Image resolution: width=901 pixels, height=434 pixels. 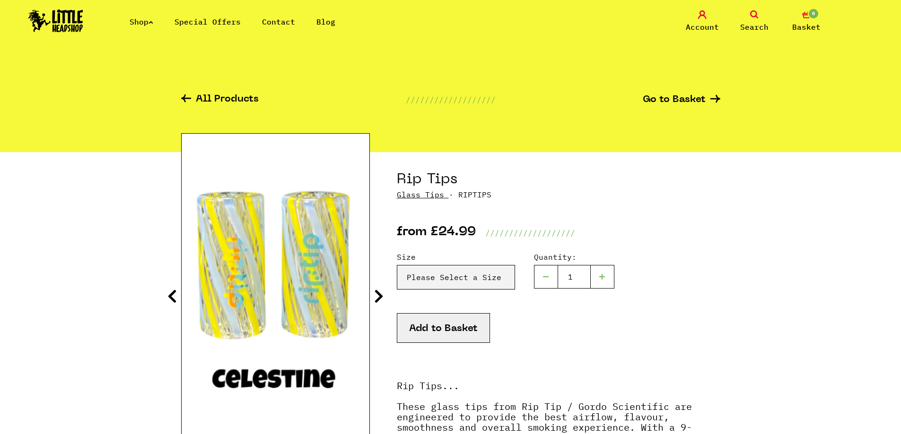 What do you see at coordinates (278, 22) in the screenshot?
I see `a: Contact` at bounding box center [278, 22].